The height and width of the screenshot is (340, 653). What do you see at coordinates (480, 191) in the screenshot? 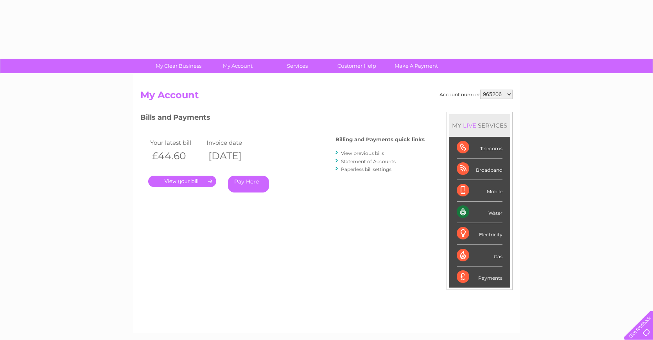
I see `div: Mobile` at bounding box center [480, 191].